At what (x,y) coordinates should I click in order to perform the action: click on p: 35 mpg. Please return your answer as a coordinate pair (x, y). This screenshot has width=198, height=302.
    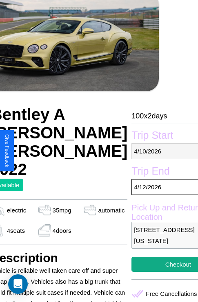
    Looking at the image, I should click on (62, 210).